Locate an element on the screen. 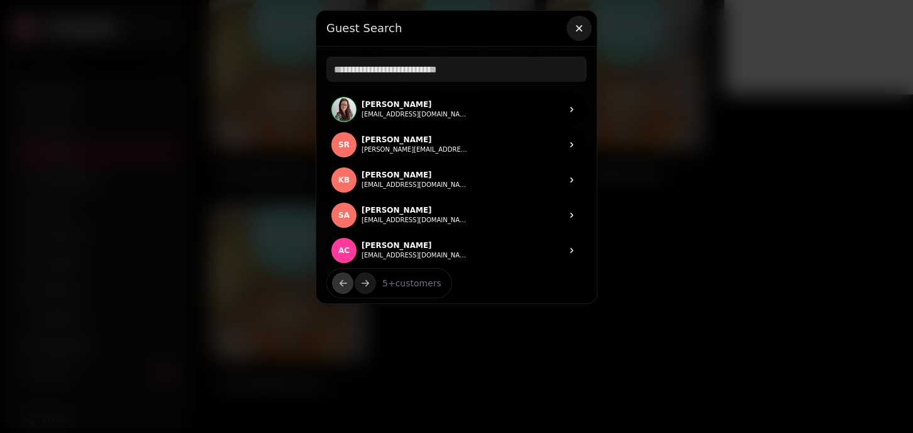  span: SA is located at coordinates (344, 215).